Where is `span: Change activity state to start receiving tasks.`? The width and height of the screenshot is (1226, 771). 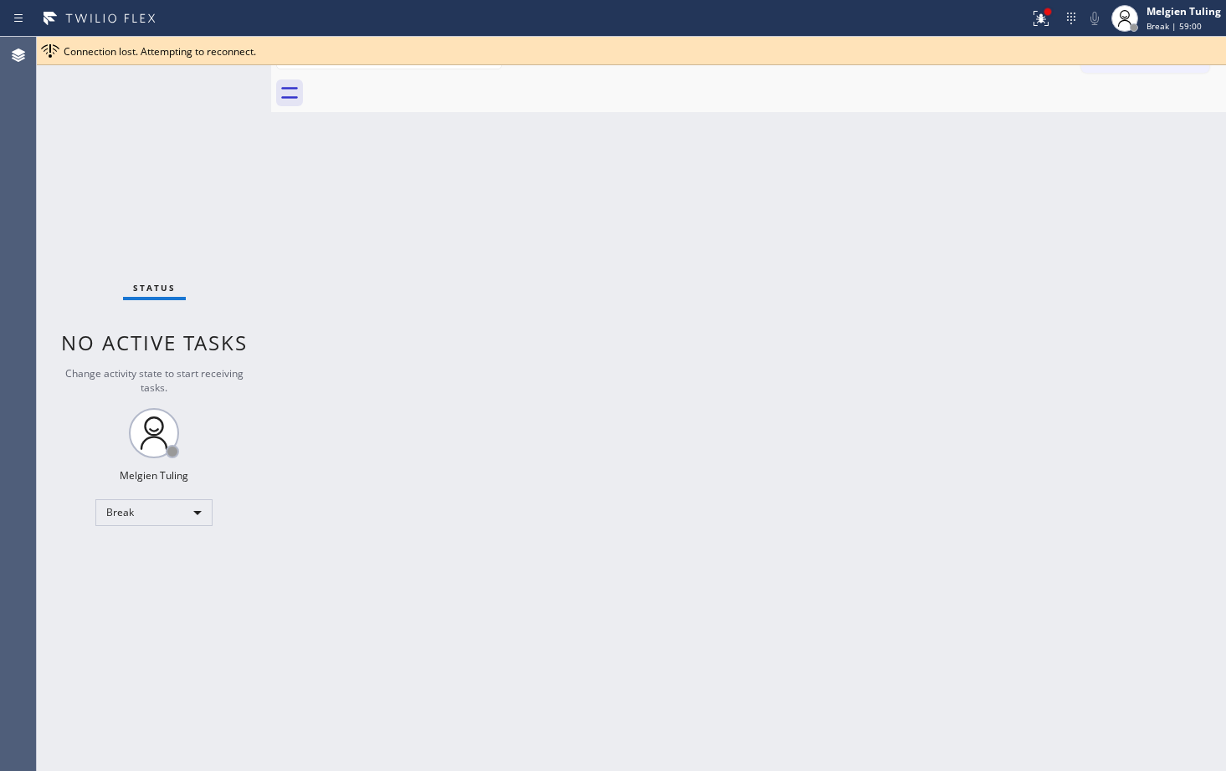 span: Change activity state to start receiving tasks. is located at coordinates (154, 381).